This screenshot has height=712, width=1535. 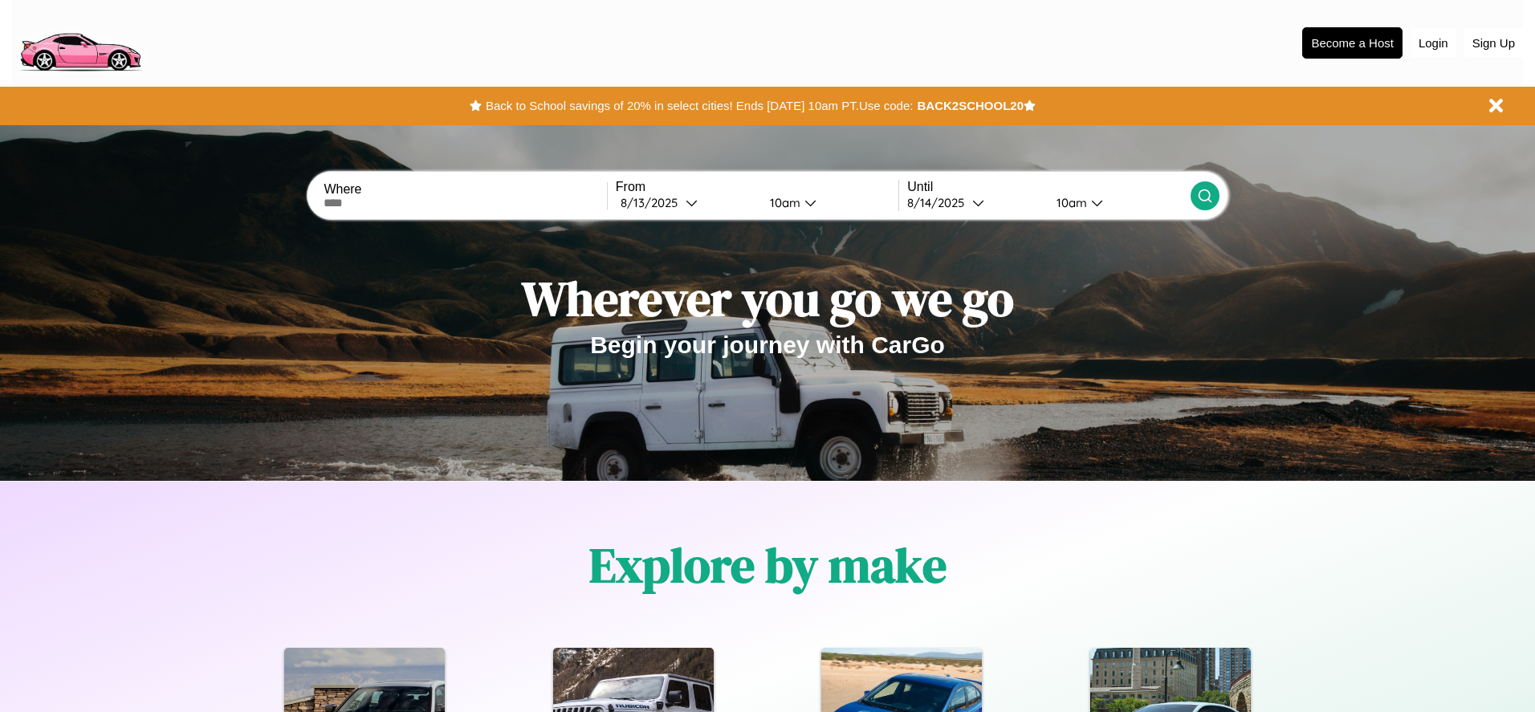 I want to click on button: 8/13/2025, so click(x=686, y=202).